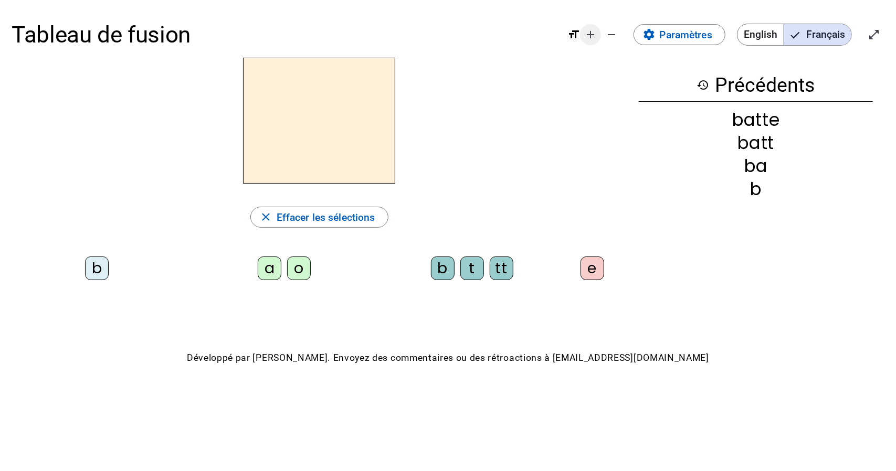 This screenshot has width=896, height=471. Describe the element at coordinates (649, 35) in the screenshot. I see `mat-icon: settings` at that location.